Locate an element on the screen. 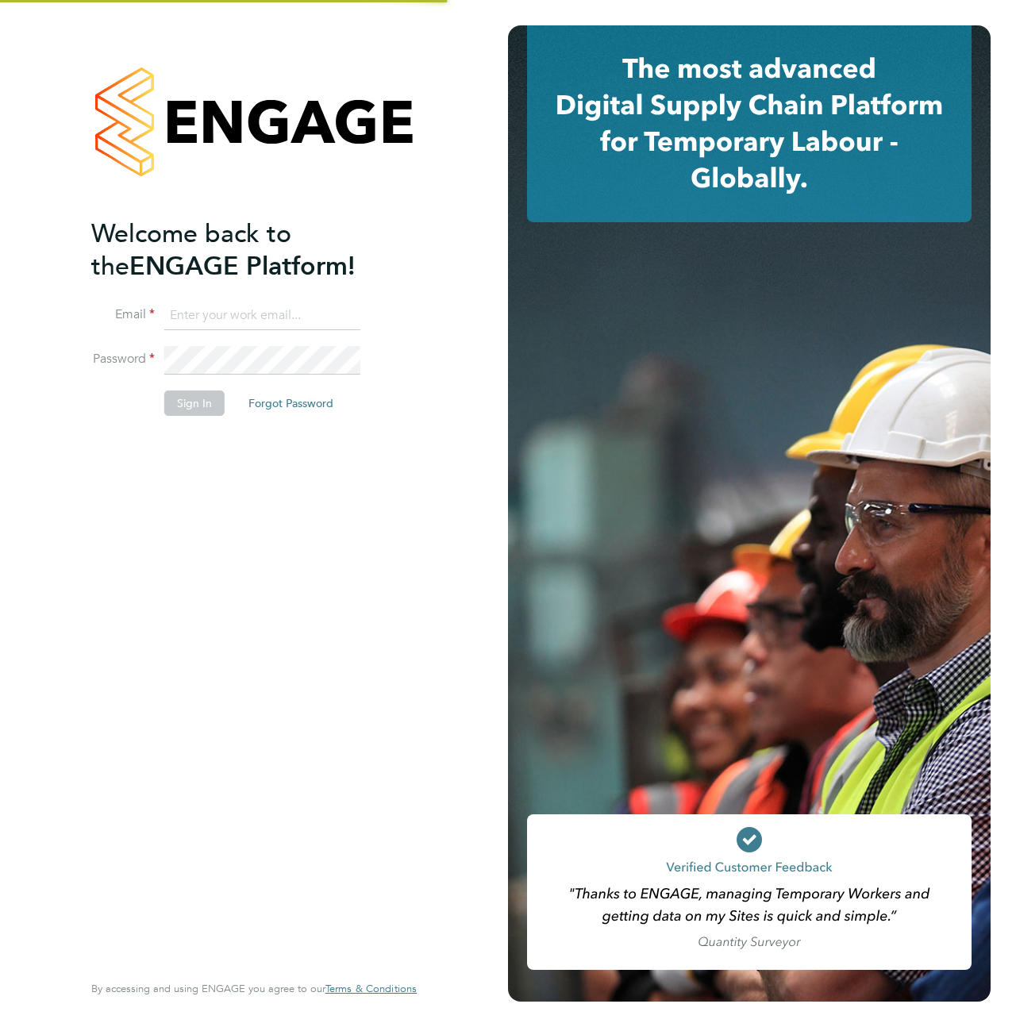  button: Sign In is located at coordinates (194, 403).